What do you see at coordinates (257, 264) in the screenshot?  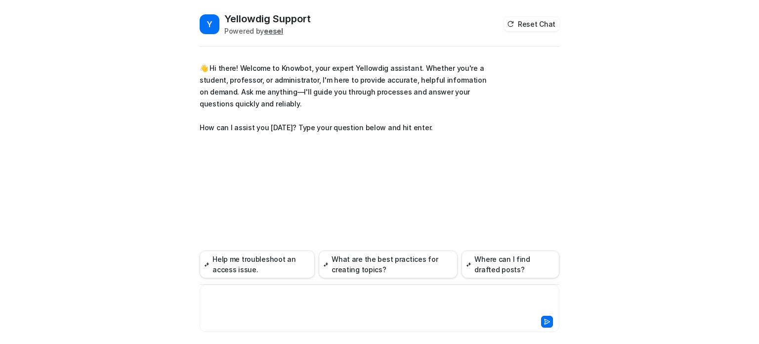 I see `button: Help me troubleshoot an access issue.` at bounding box center [257, 264].